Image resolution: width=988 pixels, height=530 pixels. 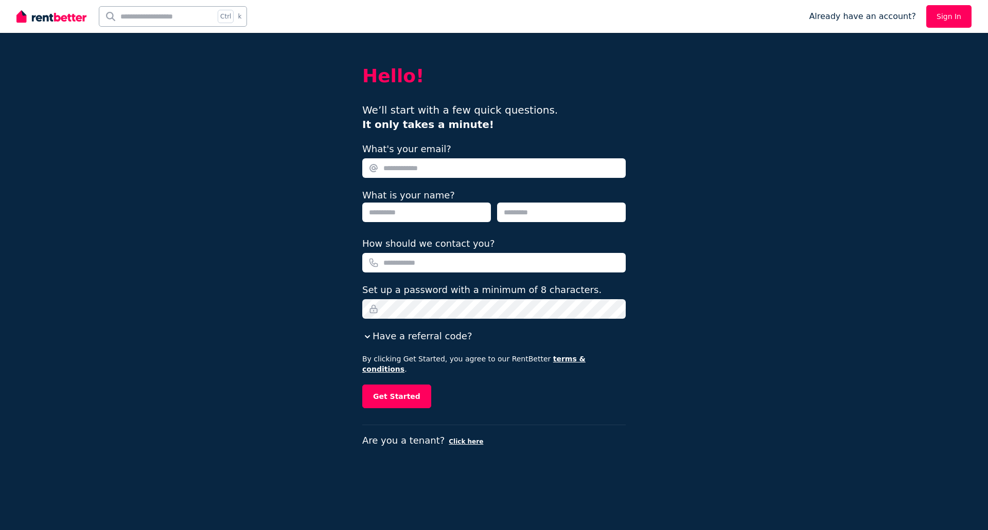 I want to click on img: RentBetter, so click(x=51, y=16).